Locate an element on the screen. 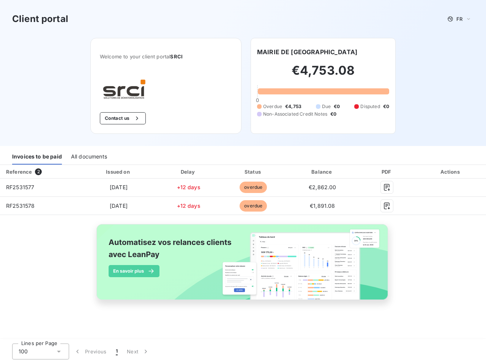 This screenshot has height=364, width=486. button: 1 is located at coordinates (116, 352).